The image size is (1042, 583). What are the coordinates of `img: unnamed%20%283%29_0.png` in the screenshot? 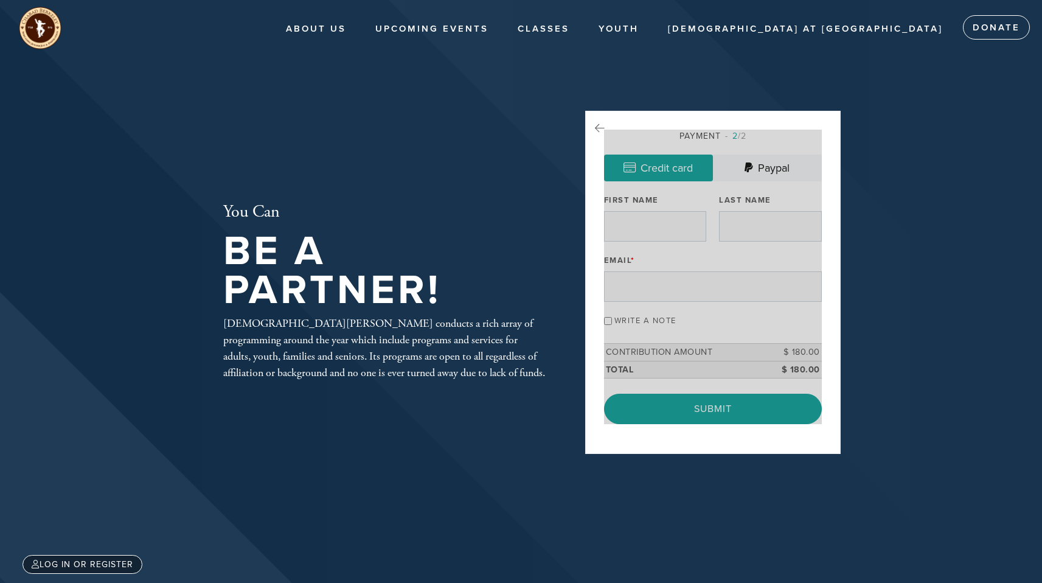 It's located at (40, 28).